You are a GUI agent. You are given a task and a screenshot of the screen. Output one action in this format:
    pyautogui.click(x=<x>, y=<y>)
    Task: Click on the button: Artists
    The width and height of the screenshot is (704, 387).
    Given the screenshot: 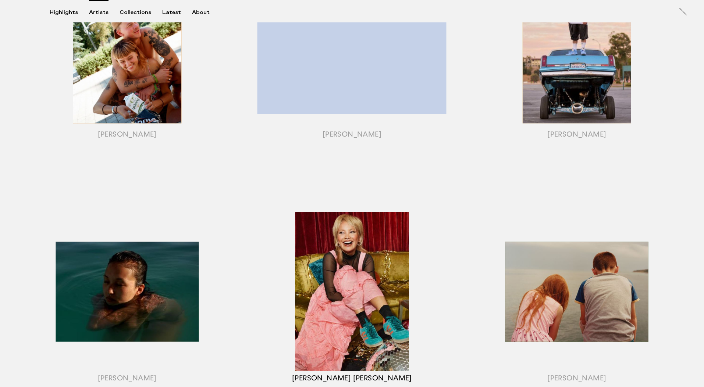 What is the action you would take?
    pyautogui.click(x=104, y=12)
    